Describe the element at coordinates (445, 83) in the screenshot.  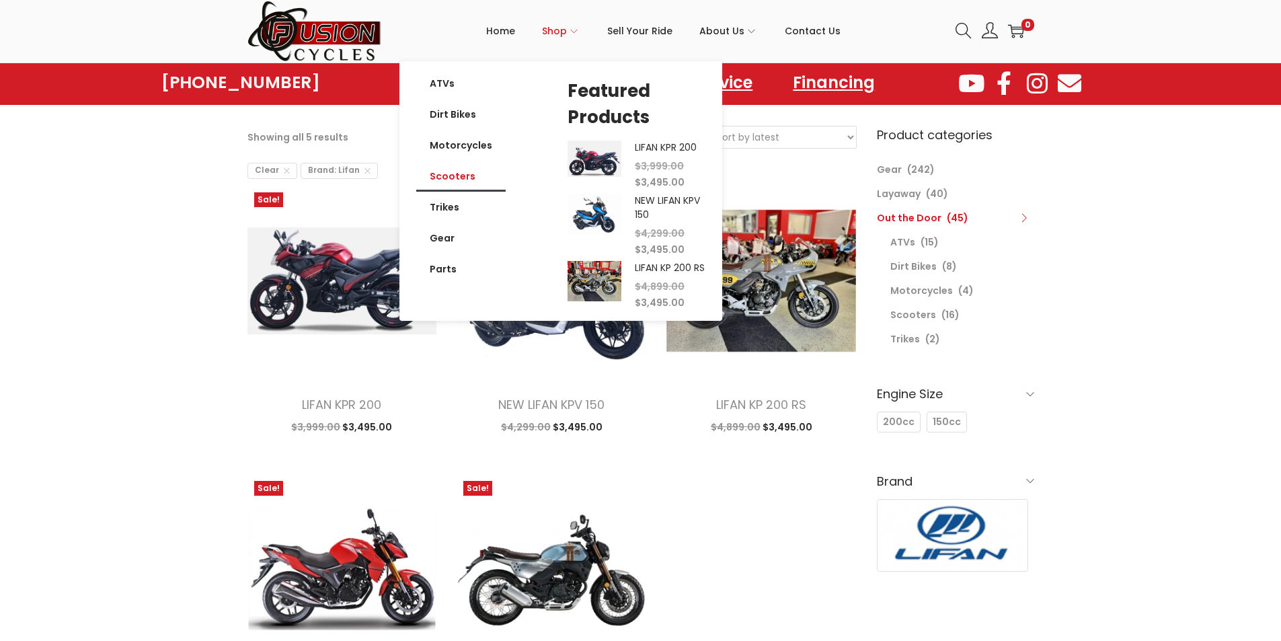
I see `a: Showroom` at that location.